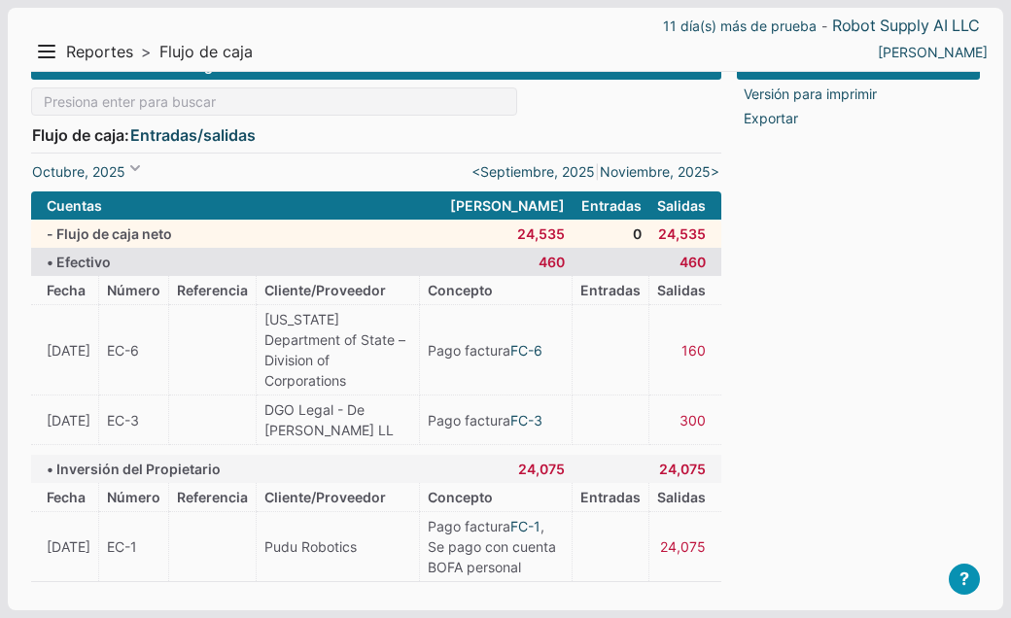 The height and width of the screenshot is (618, 1011). Describe the element at coordinates (274, 101) in the screenshot. I see `input: Presiona enter para buscar` at that location.